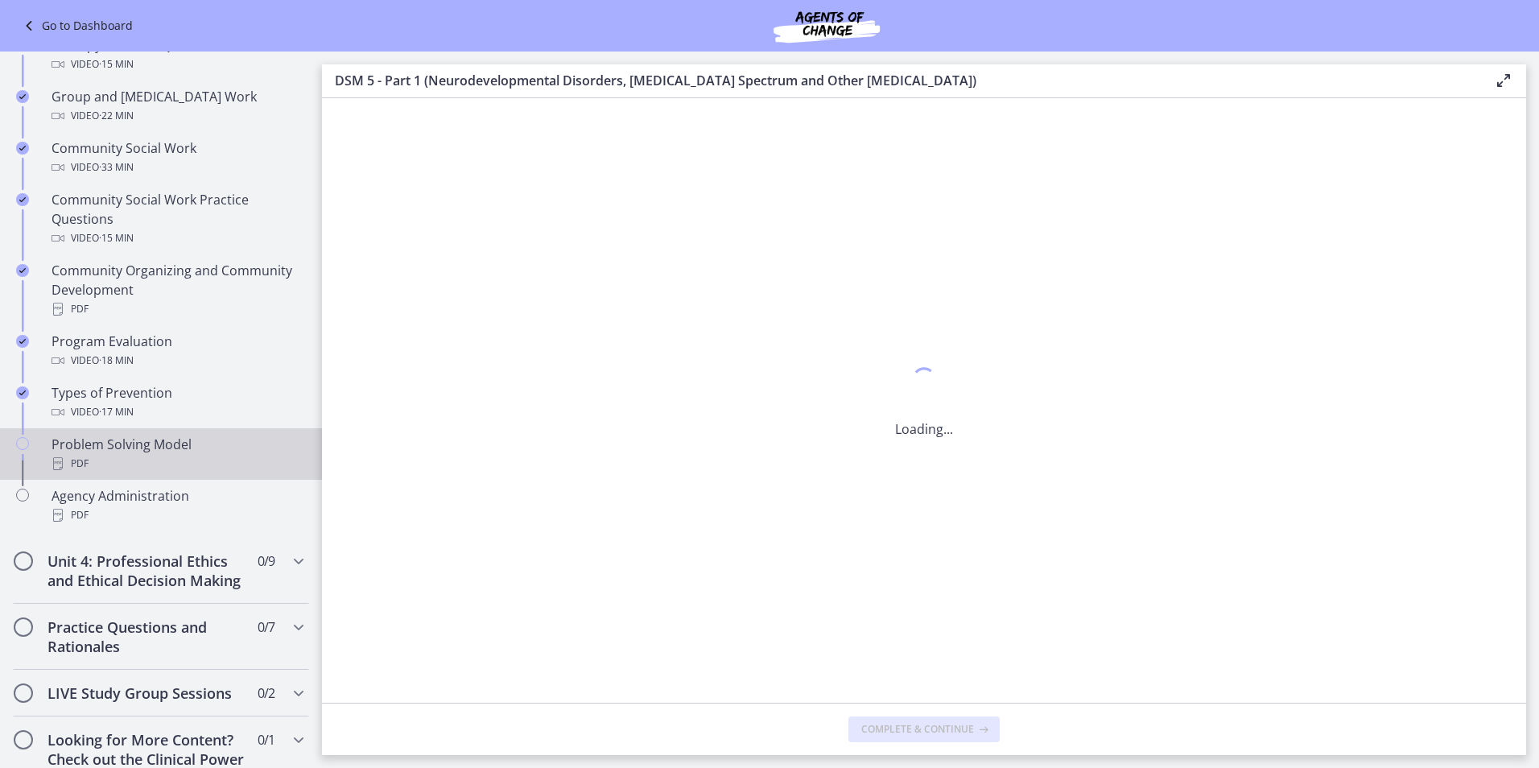 The height and width of the screenshot is (768, 1539). I want to click on span: Complete & continue, so click(918, 729).